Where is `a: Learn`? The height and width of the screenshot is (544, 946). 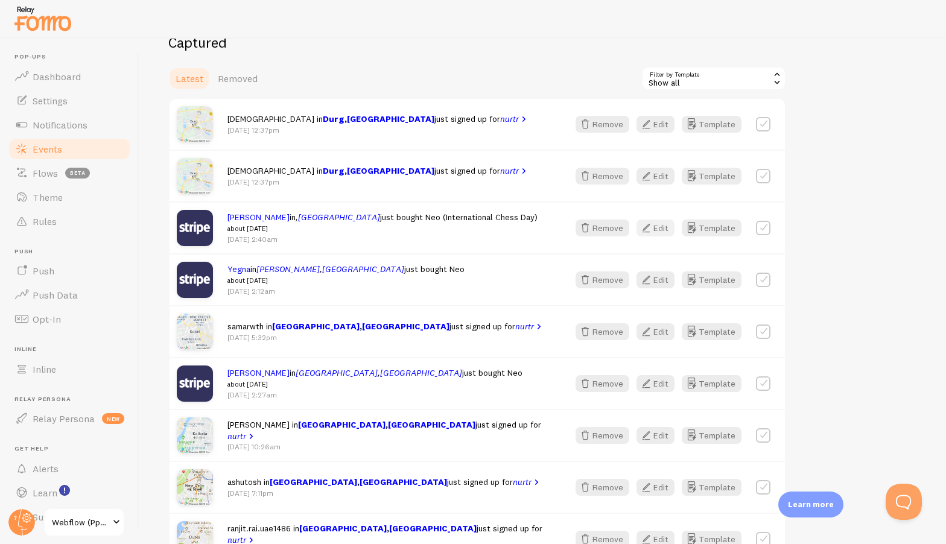
a: Learn is located at coordinates (69, 493).